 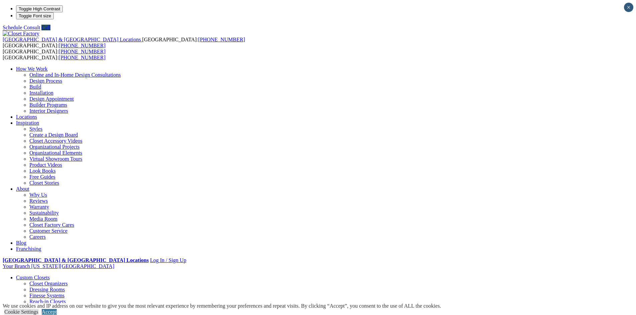 What do you see at coordinates (51, 99) in the screenshot?
I see `a: Design Appointment` at bounding box center [51, 99].